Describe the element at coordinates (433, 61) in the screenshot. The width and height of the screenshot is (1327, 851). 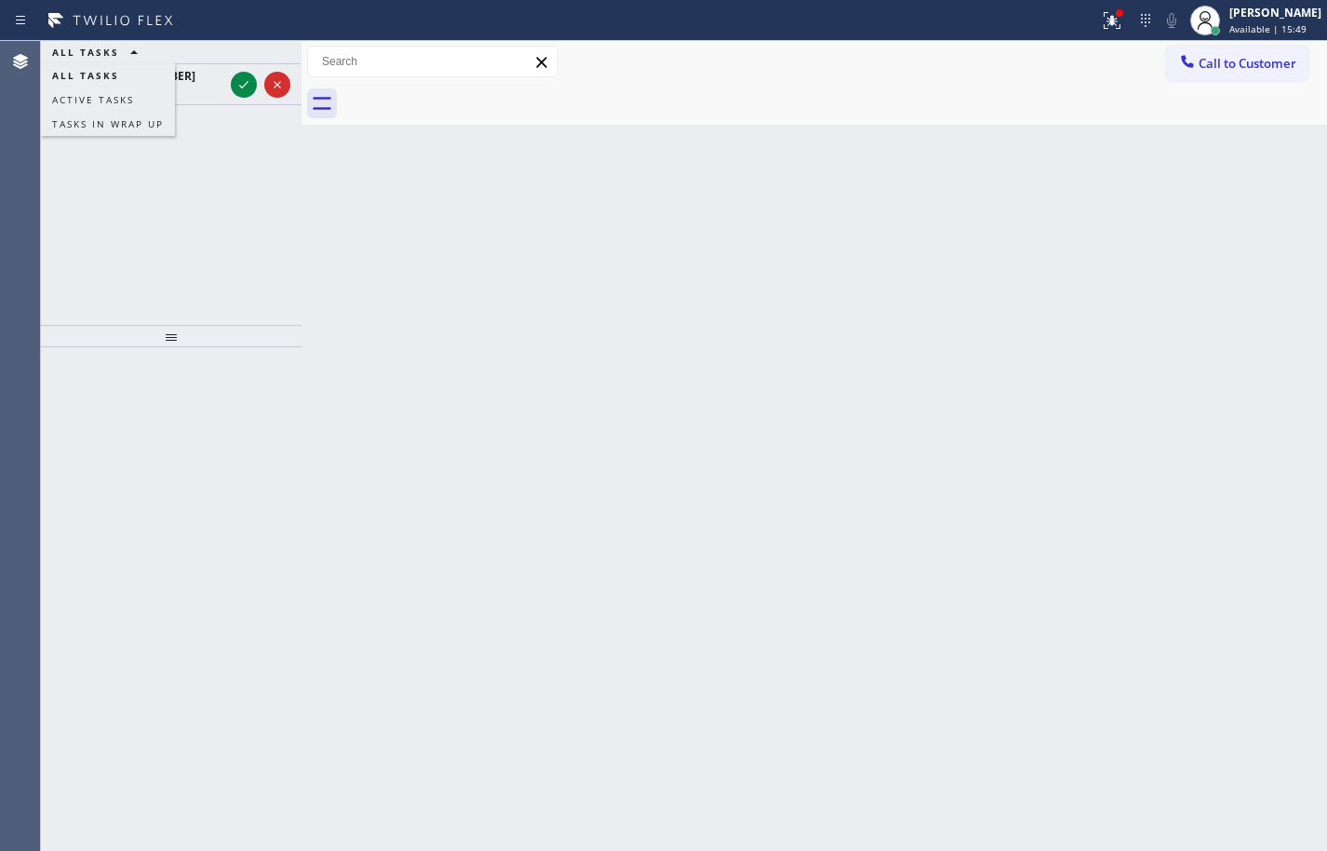
I see `input: Search` at that location.